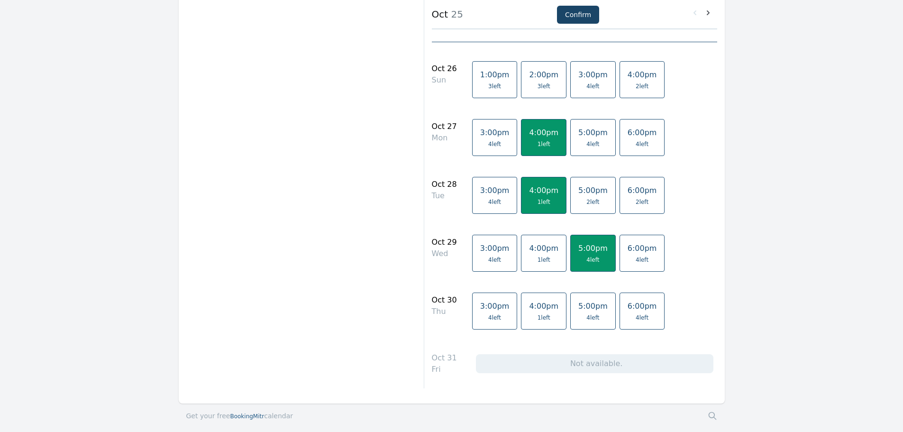 The height and width of the screenshot is (432, 903). I want to click on span: 25, so click(456, 14).